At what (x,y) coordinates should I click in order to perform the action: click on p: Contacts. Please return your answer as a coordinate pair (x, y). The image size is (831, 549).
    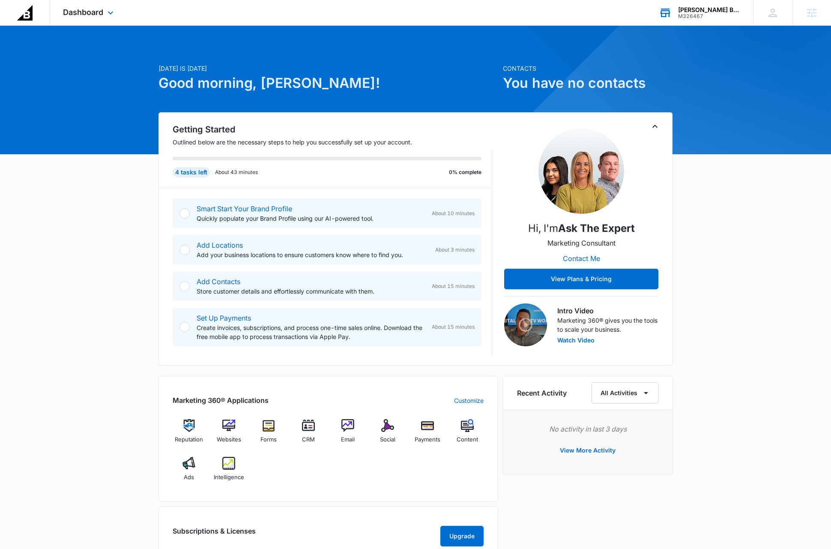
    Looking at the image, I should click on (587, 68).